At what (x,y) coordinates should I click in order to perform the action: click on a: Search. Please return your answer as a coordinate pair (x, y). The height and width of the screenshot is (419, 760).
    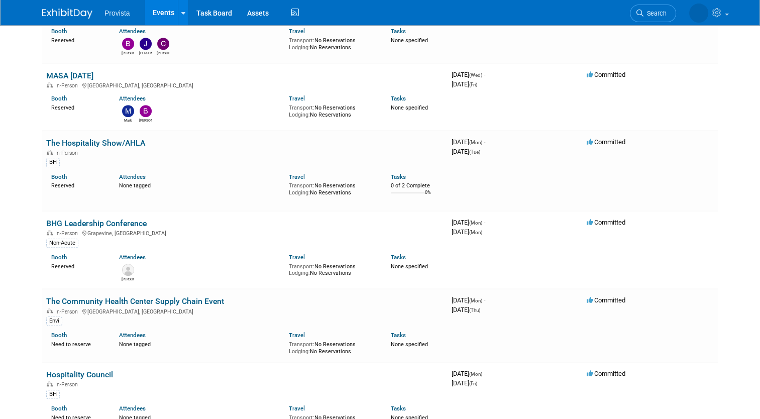
    Looking at the image, I should click on (653, 13).